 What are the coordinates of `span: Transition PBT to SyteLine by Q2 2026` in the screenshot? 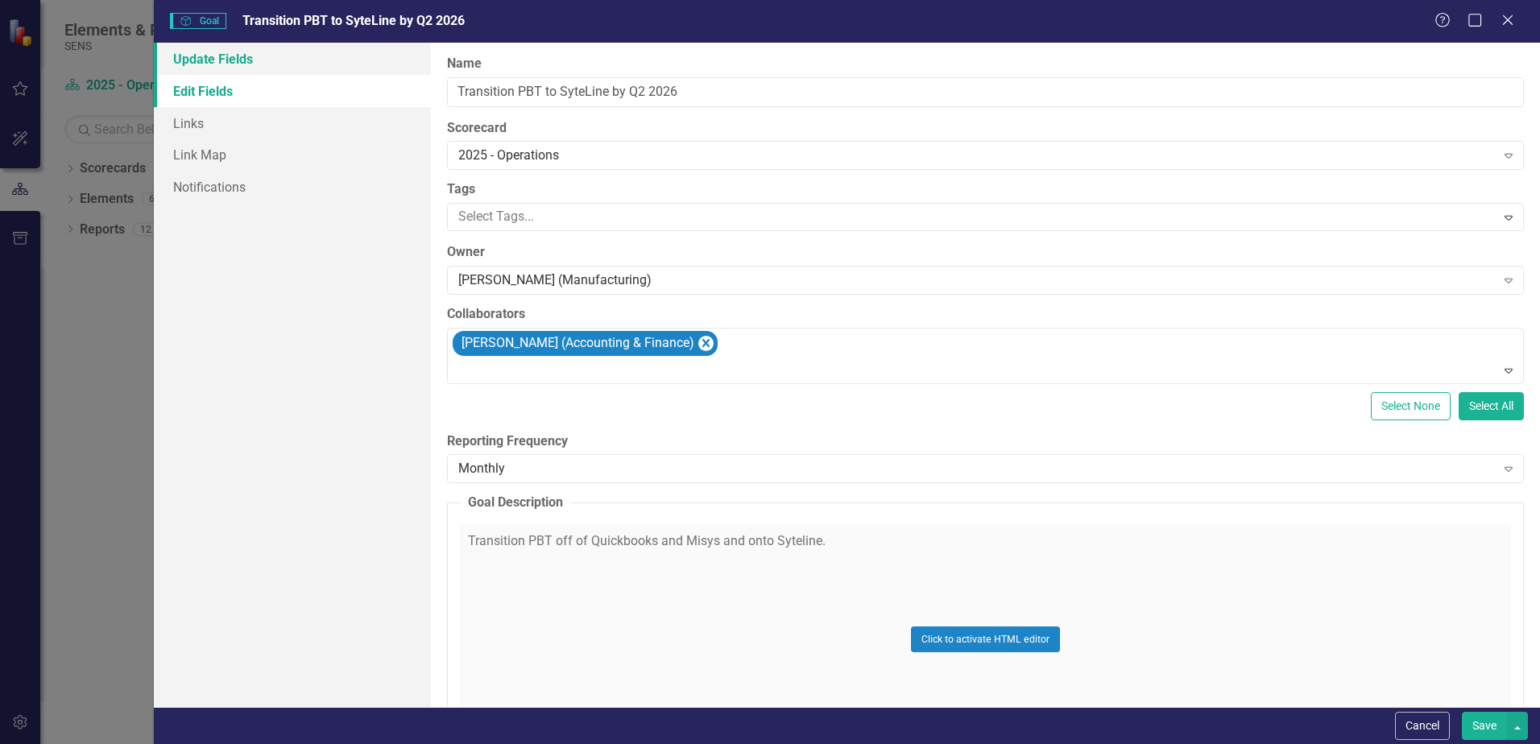 It's located at (354, 20).